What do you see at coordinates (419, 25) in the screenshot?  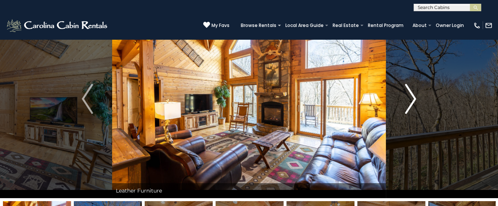 I see `a: About` at bounding box center [419, 25].